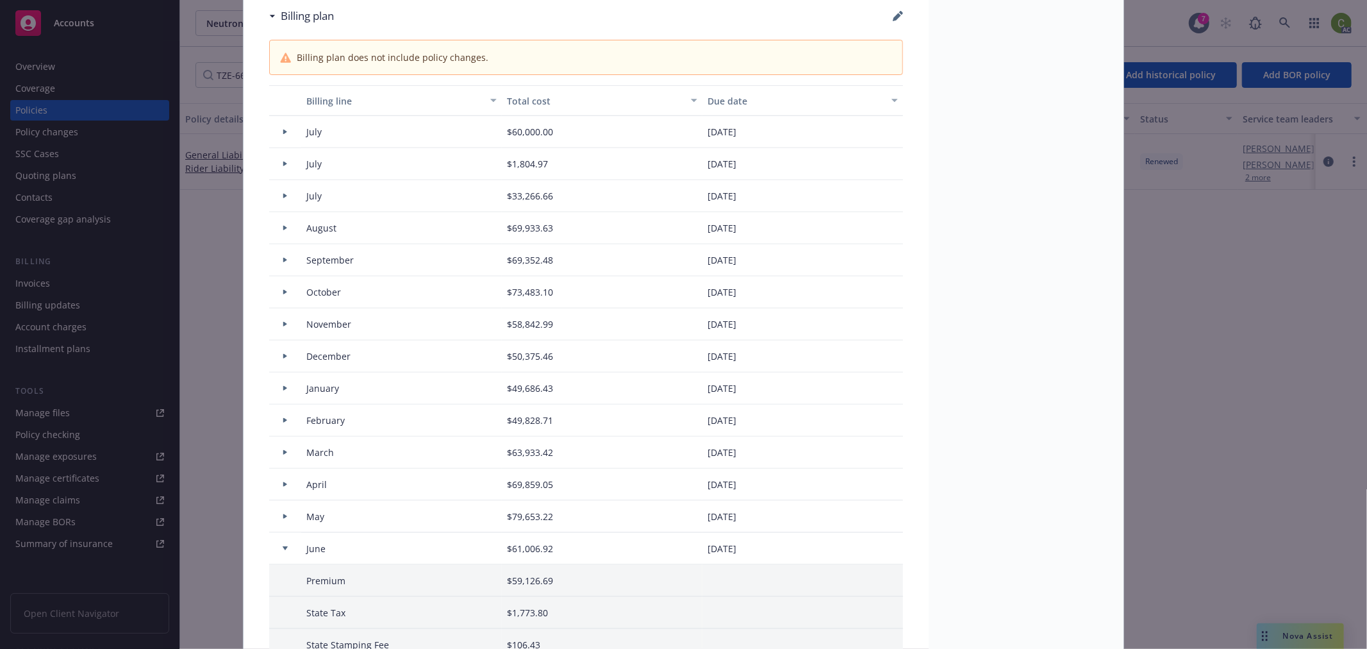  I want to click on span: June, so click(316, 548).